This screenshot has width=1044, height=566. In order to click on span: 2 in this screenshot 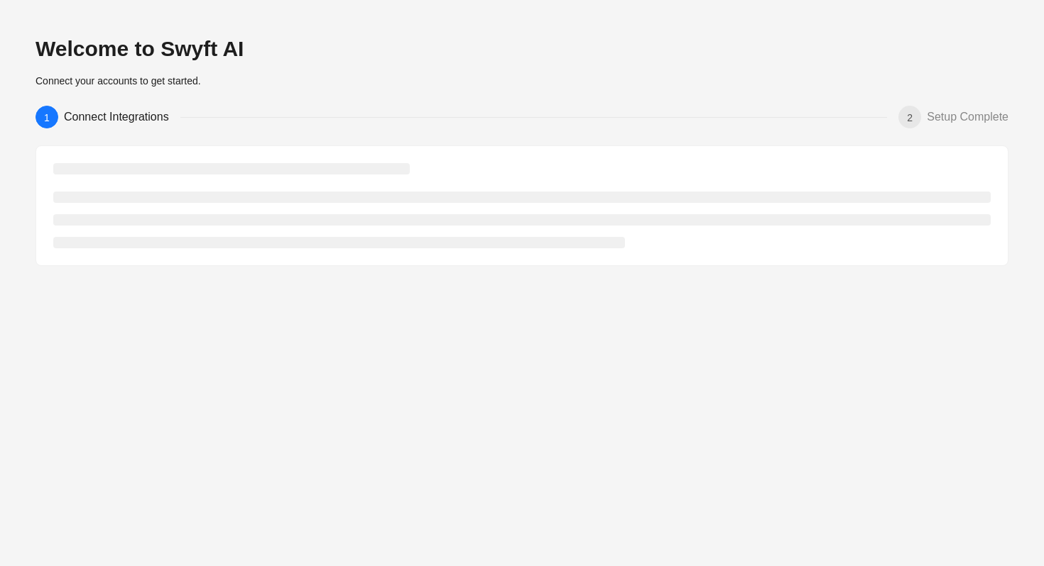, I will do `click(909, 118)`.